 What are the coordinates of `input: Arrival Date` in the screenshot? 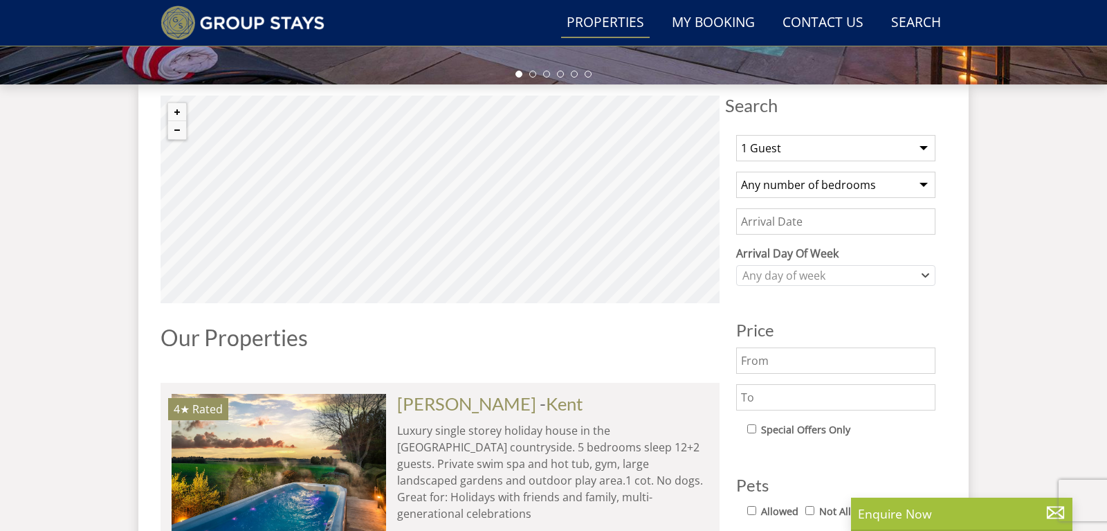 It's located at (836, 221).